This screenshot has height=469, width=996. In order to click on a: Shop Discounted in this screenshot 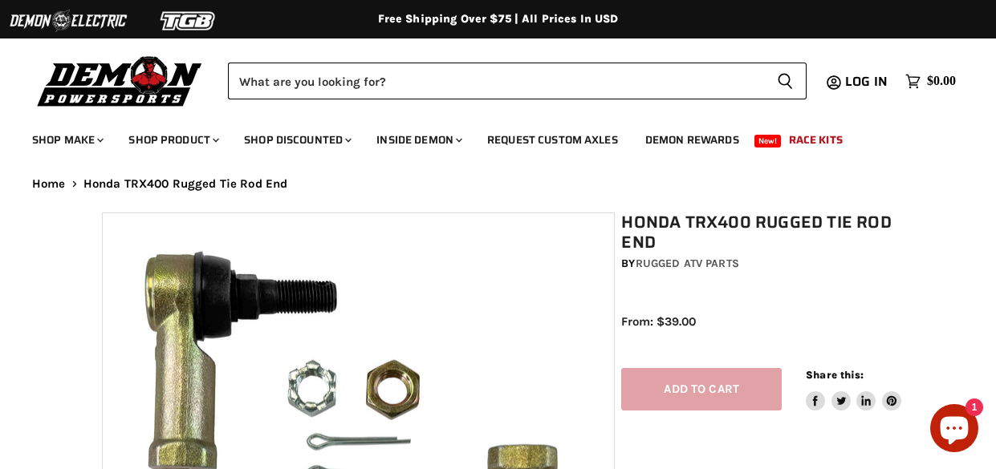, I will do `click(296, 140)`.